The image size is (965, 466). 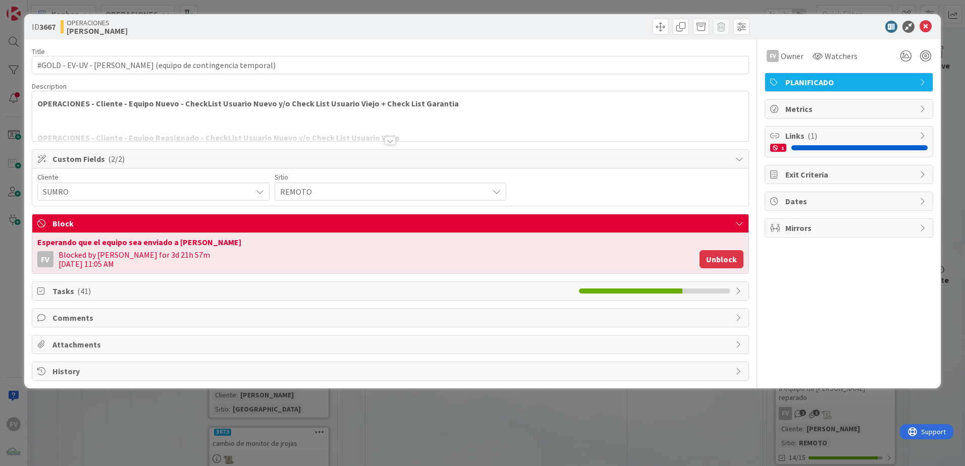 What do you see at coordinates (313, 291) in the screenshot?
I see `span: Tasks` at bounding box center [313, 291].